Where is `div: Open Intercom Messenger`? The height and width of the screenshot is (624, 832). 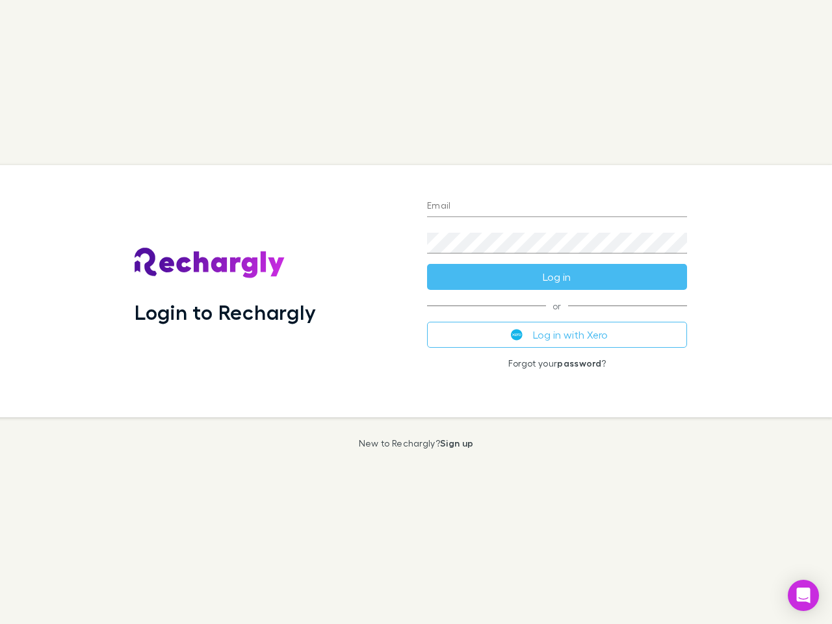 div: Open Intercom Messenger is located at coordinates (804, 596).